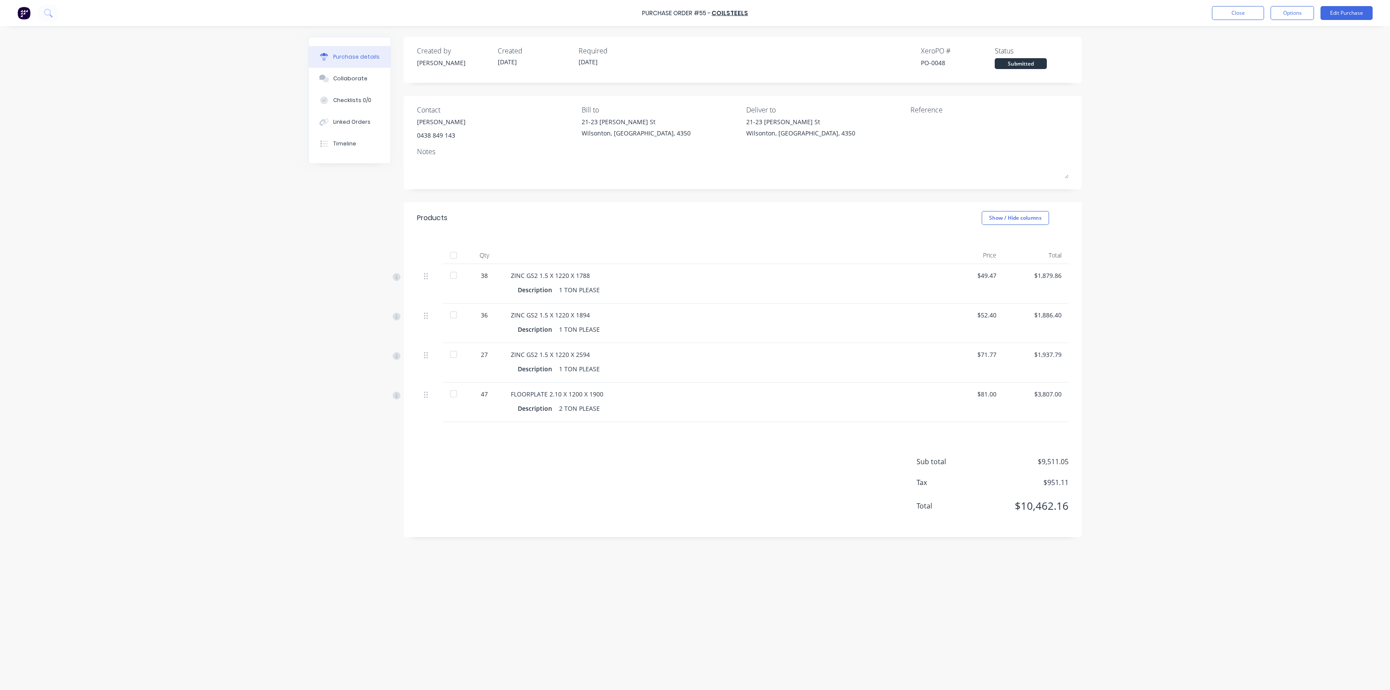 The image size is (1390, 690). I want to click on div: $1,937.79, so click(1036, 354).